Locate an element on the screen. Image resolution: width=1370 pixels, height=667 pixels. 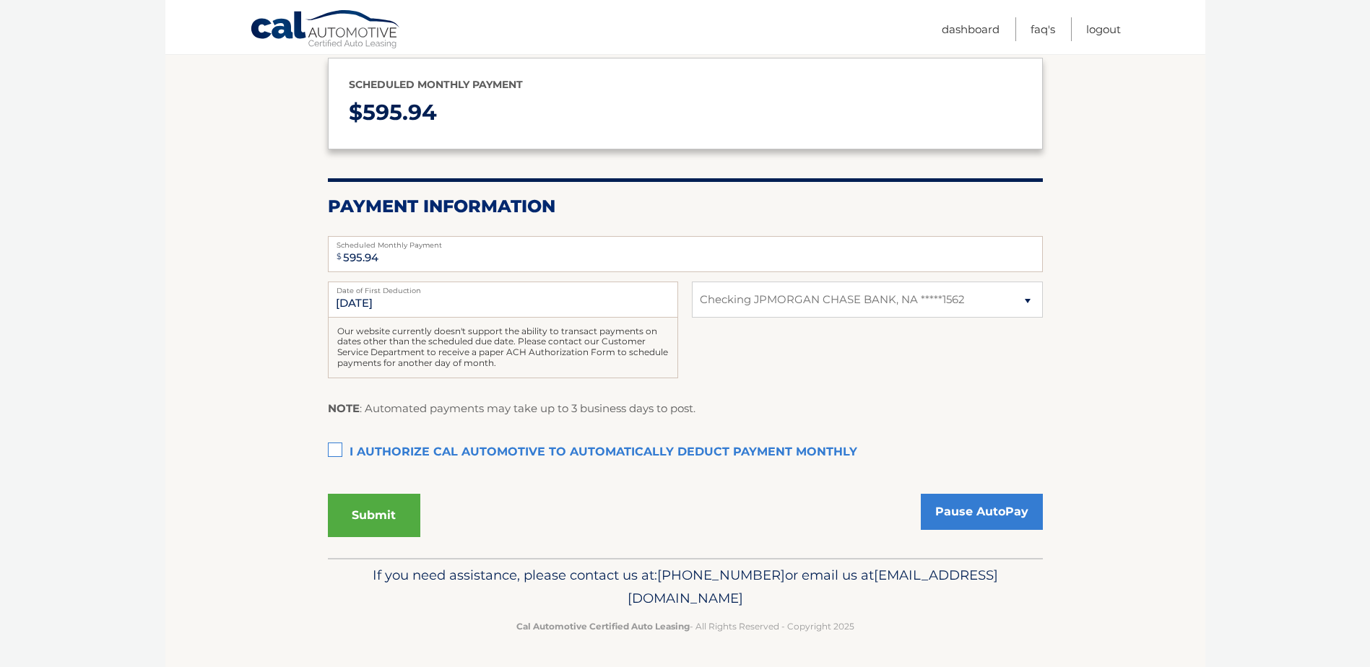
button: Submit is located at coordinates (374, 516).